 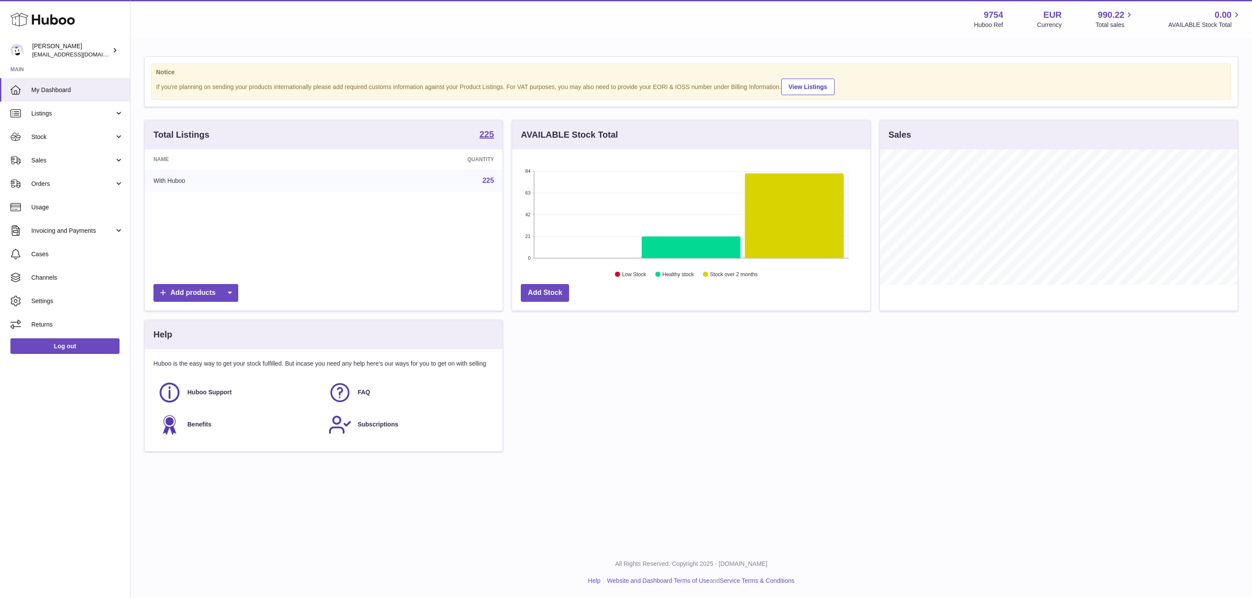 What do you see at coordinates (1204, 25) in the screenshot?
I see `span: AVAILABLE Stock Total` at bounding box center [1204, 25].